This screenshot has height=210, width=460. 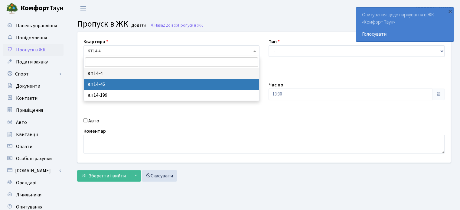 I want to click on span: Повідомлення, so click(x=31, y=38).